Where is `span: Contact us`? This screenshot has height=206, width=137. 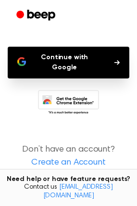 span: Contact us is located at coordinates (69, 192).